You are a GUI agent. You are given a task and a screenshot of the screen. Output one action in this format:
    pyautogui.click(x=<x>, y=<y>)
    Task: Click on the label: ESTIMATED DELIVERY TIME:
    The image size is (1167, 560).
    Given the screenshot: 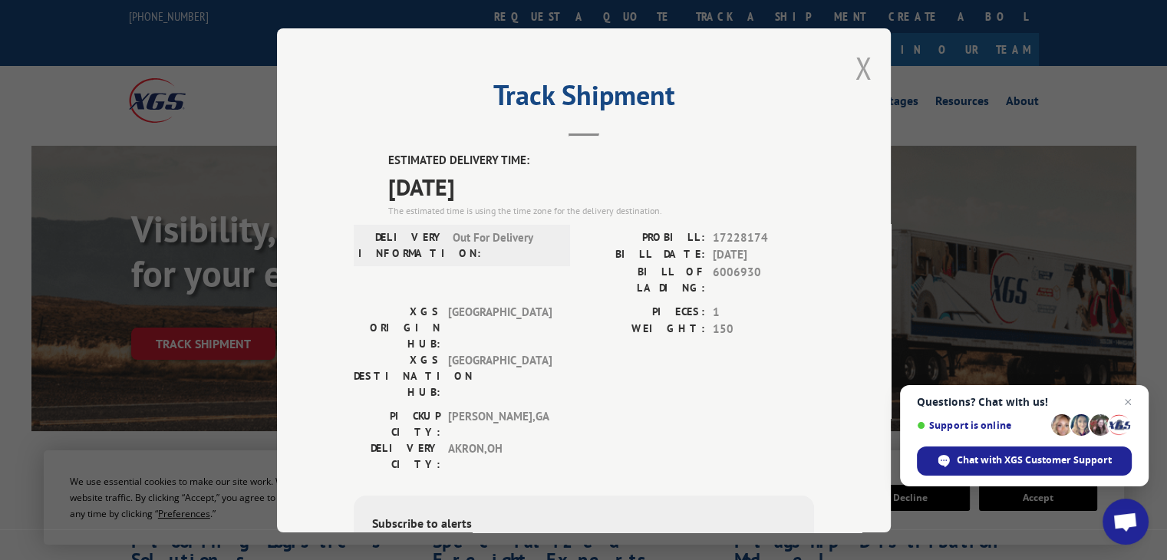 What is the action you would take?
    pyautogui.click(x=601, y=160)
    